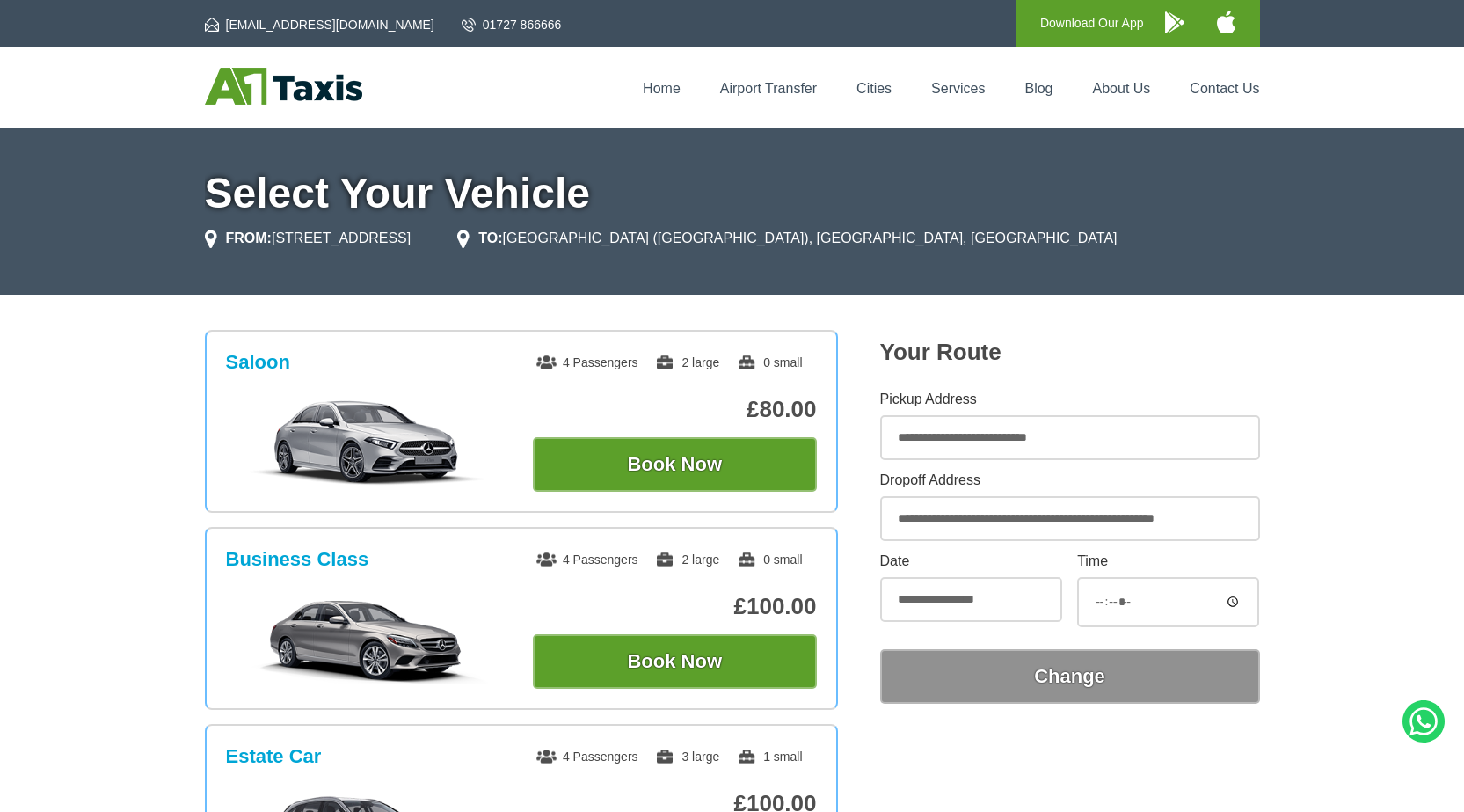 This screenshot has width=1464, height=812. What do you see at coordinates (1038, 88) in the screenshot?
I see `a: Blog` at bounding box center [1038, 88].